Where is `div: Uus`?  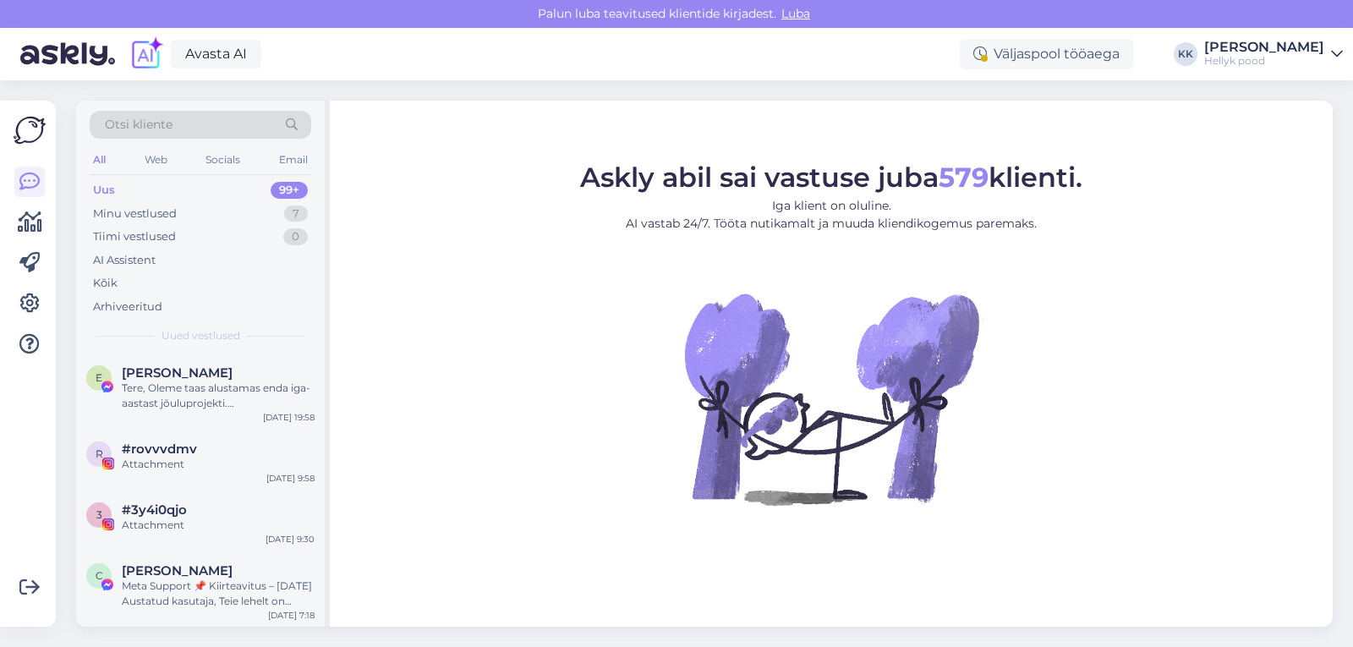
div: Uus is located at coordinates (104, 190).